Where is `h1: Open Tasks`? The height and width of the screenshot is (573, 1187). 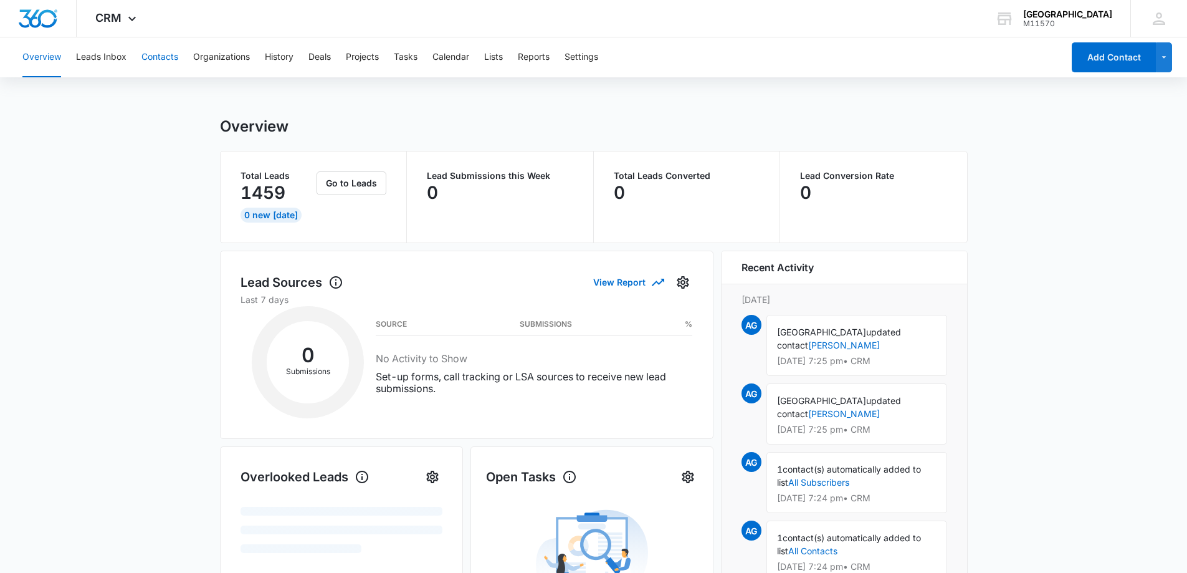
h1: Open Tasks is located at coordinates (532, 477).